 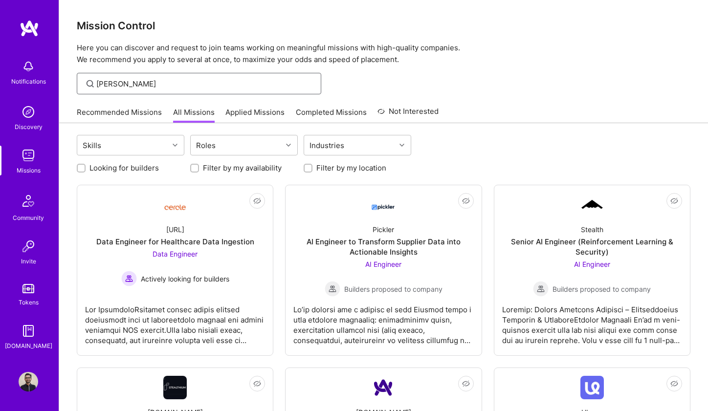 I want to click on div: Loremip: Dolors Ametcons Adipisci – Elitseddoeius Temporin & UtlaboreEtdolor Magnaali En’ad m ven..., so click(x=592, y=321).